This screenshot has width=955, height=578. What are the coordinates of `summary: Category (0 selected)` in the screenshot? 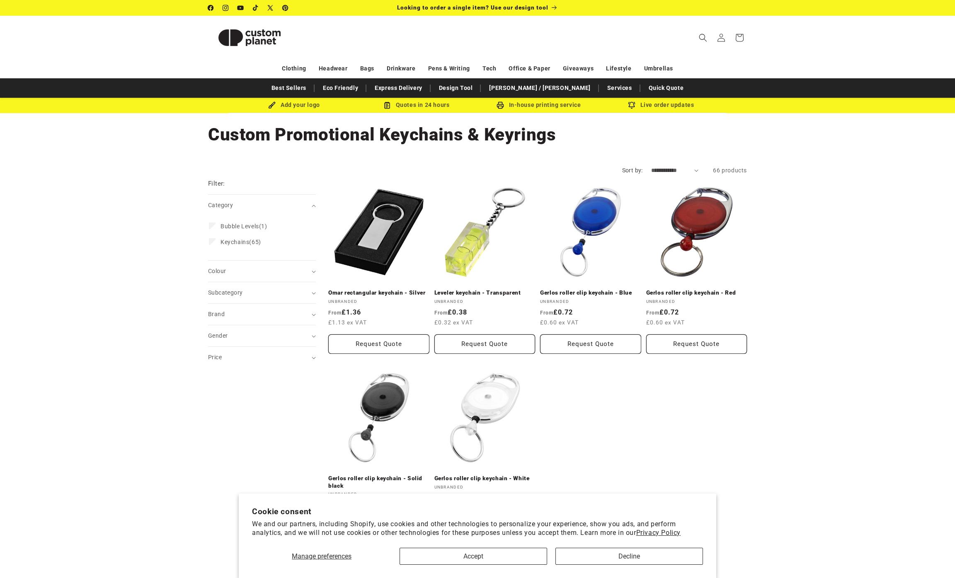 It's located at (262, 205).